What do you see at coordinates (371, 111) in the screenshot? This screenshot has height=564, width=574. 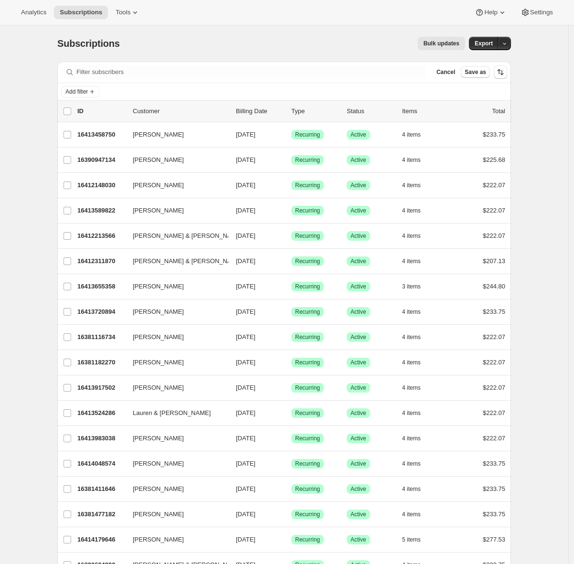 I see `p: Status` at bounding box center [371, 111].